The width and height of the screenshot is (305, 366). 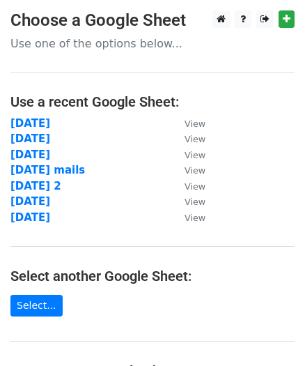 What do you see at coordinates (153, 102) in the screenshot?
I see `h4: Use a recent Google Sheet:` at bounding box center [153, 102].